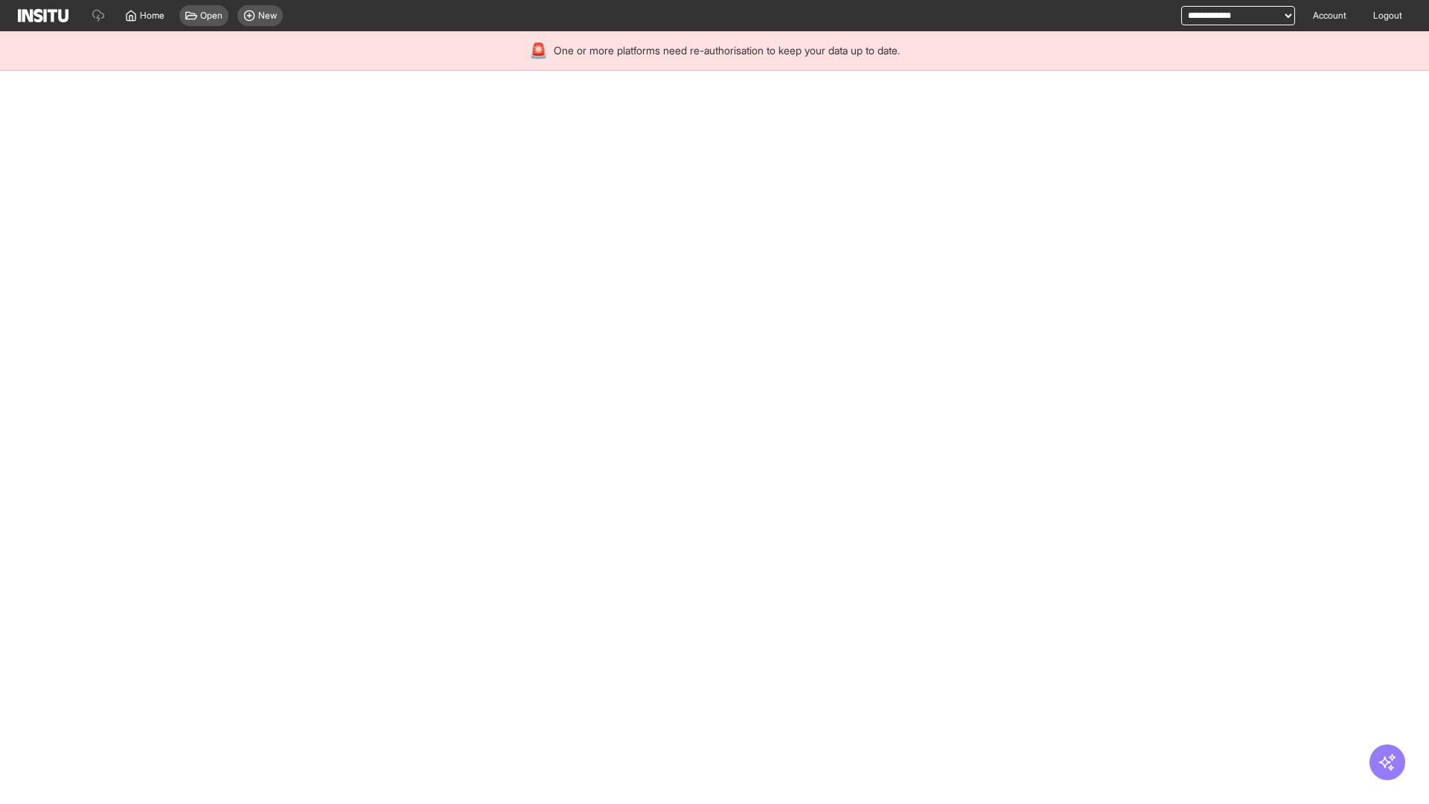 This screenshot has height=804, width=1429. Describe the element at coordinates (267, 16) in the screenshot. I see `span: New` at that location.